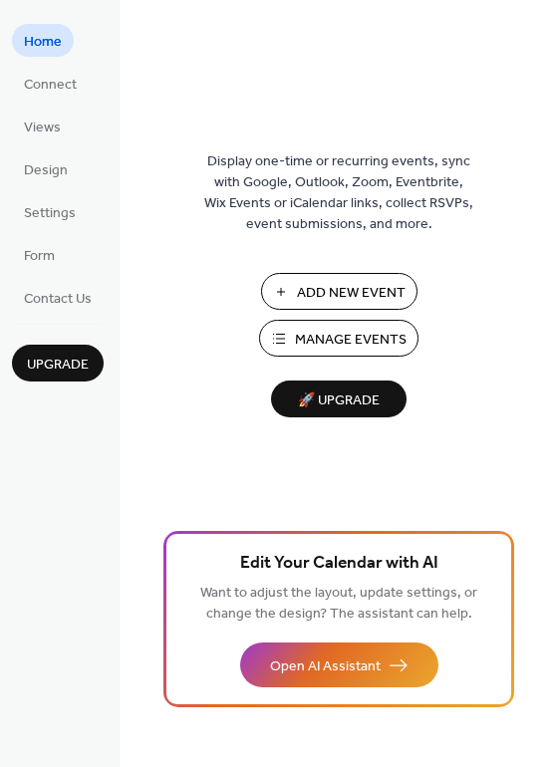 Image resolution: width=558 pixels, height=767 pixels. Describe the element at coordinates (50, 213) in the screenshot. I see `span: Settings` at that location.